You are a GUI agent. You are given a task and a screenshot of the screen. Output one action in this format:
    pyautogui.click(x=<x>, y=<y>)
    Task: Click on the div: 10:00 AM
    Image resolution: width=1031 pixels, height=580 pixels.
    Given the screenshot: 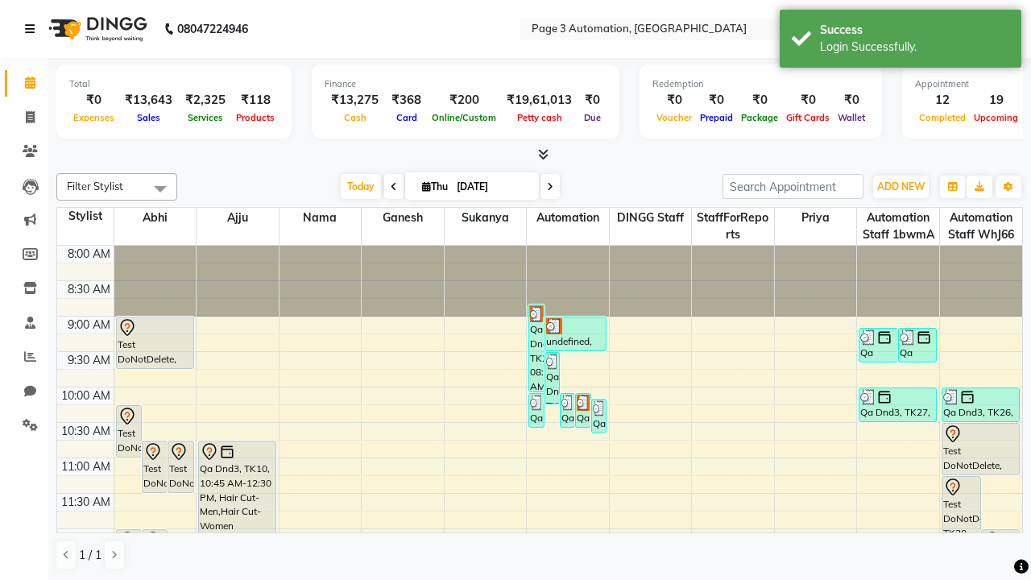 What is the action you would take?
    pyautogui.click(x=85, y=396)
    